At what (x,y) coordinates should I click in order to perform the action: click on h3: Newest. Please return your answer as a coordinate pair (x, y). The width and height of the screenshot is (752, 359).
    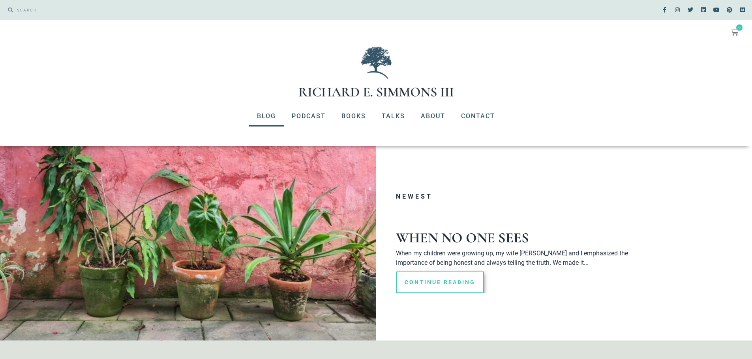
    Looking at the image, I should click on (522, 197).